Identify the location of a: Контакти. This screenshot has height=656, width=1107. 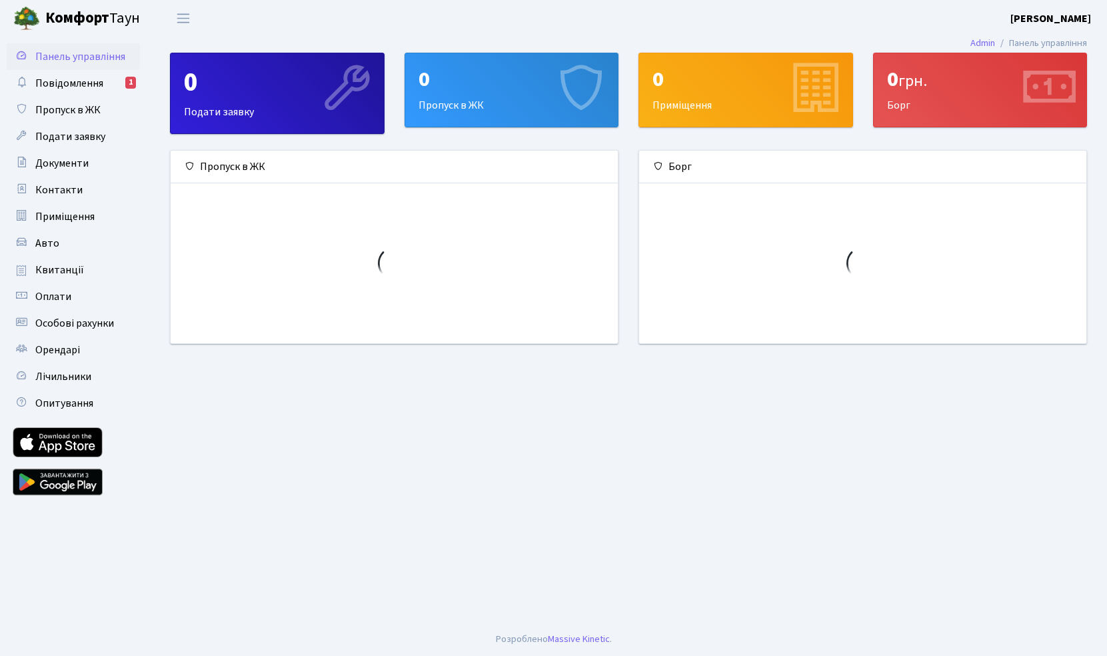
(73, 190).